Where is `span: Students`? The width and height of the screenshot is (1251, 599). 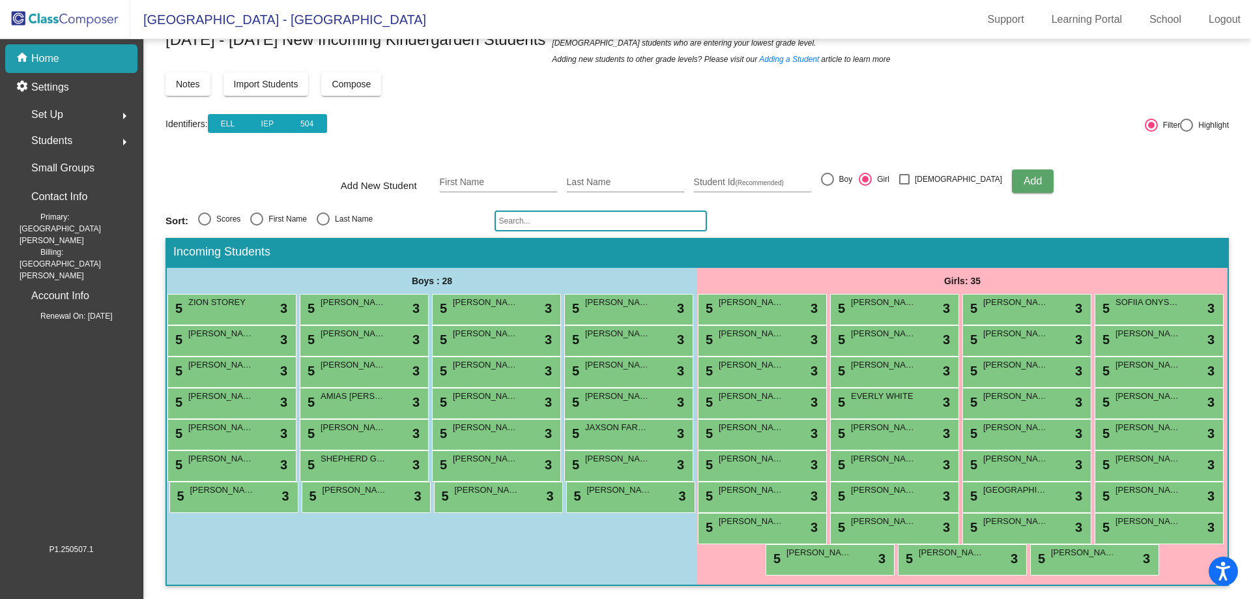
span: Students is located at coordinates (51, 141).